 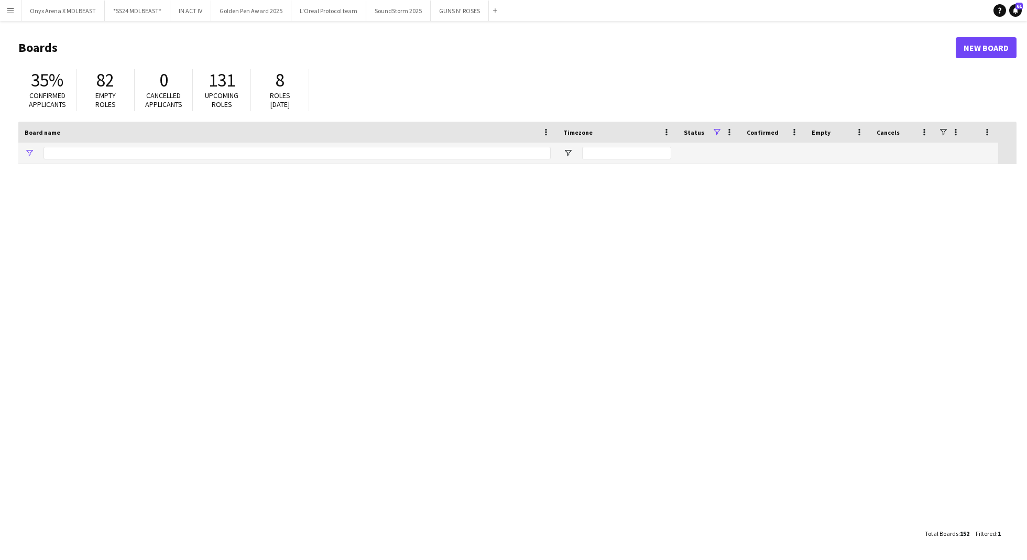 What do you see at coordinates (762, 132) in the screenshot?
I see `span: Confirmed` at bounding box center [762, 132].